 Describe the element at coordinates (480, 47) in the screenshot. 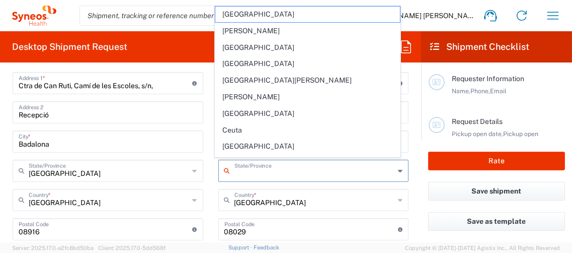

I see `h2: Shipment Checklist` at that location.